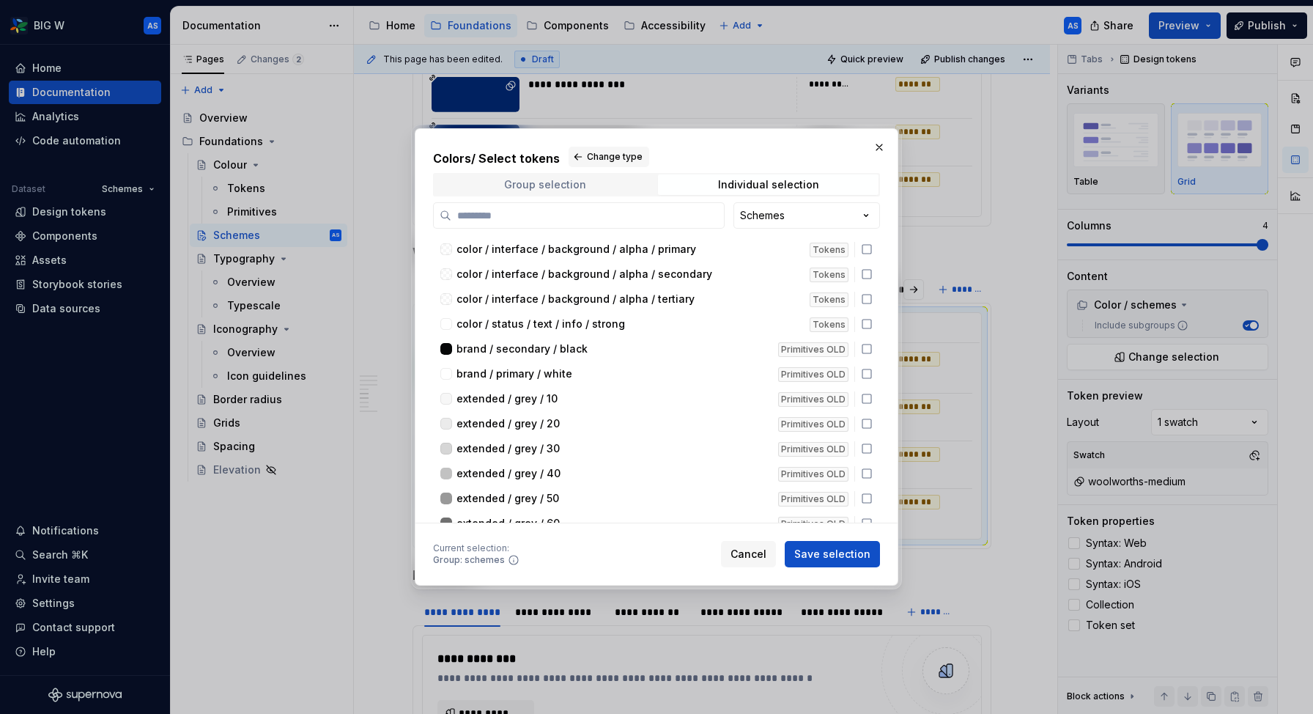  I want to click on span: brand / primary / white, so click(515, 374).